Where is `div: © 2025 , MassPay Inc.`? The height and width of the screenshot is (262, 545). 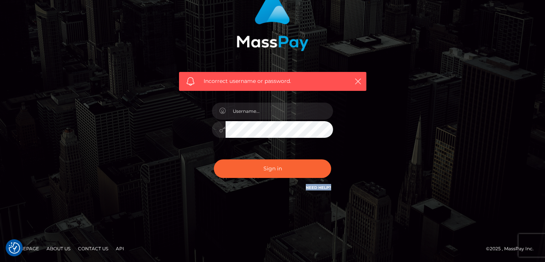 div: © 2025 , MassPay Inc. is located at coordinates (513, 249).